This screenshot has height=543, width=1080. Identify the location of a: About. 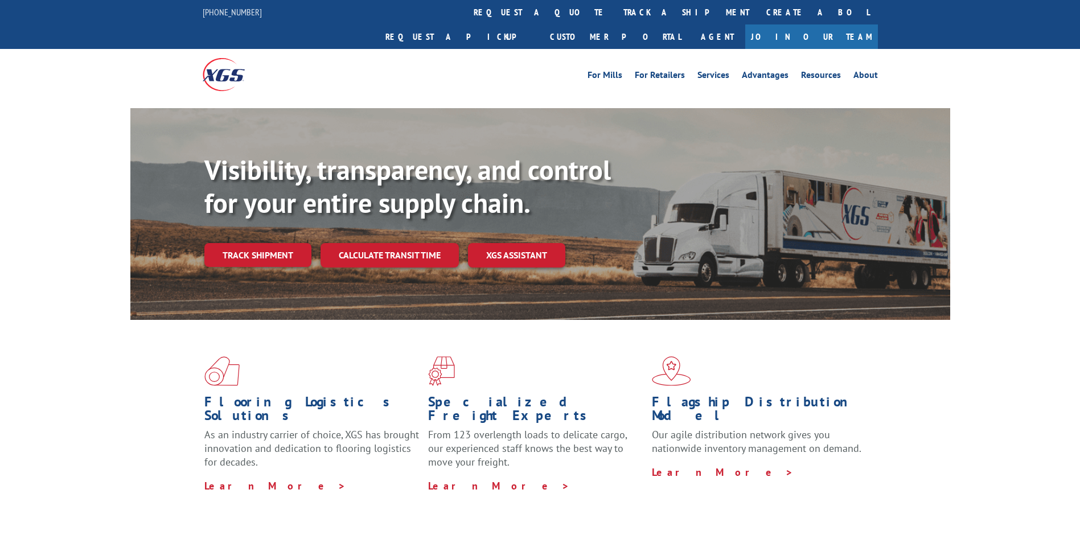
(866, 77).